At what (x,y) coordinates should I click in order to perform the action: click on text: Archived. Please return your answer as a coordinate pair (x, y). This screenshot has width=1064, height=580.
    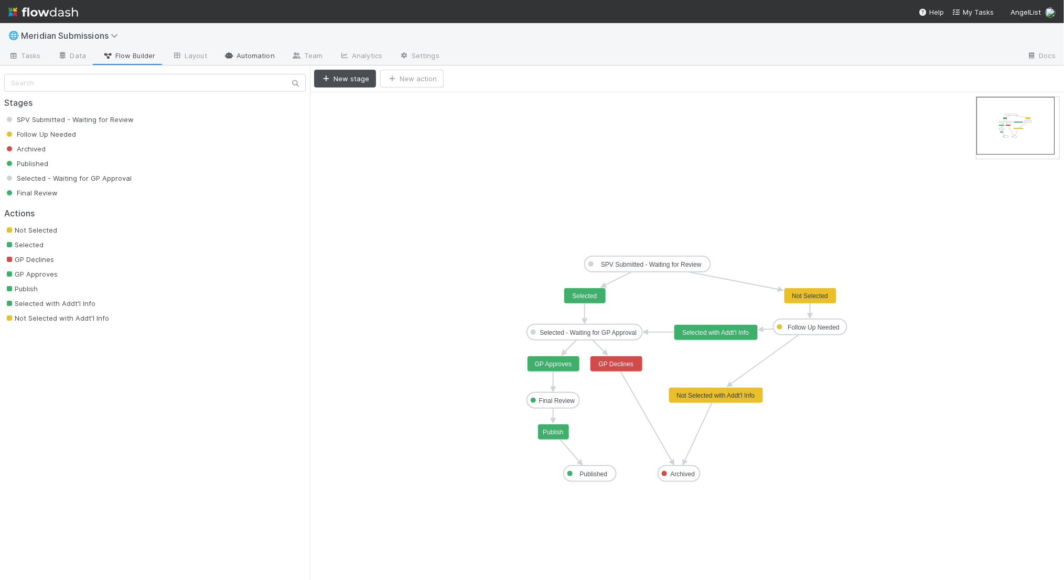
    Looking at the image, I should click on (683, 475).